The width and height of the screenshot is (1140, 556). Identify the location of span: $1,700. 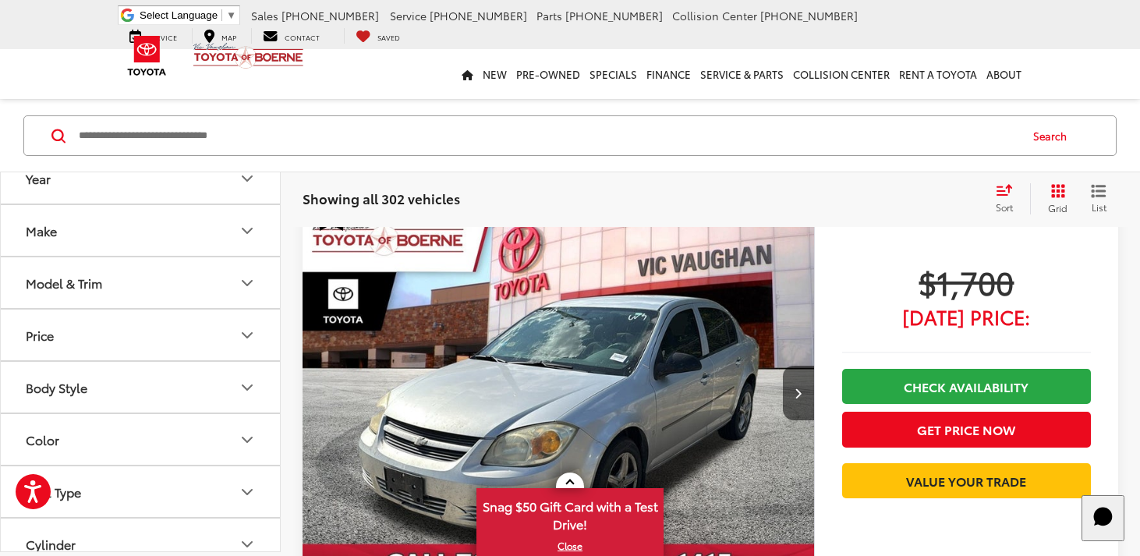
(966, 282).